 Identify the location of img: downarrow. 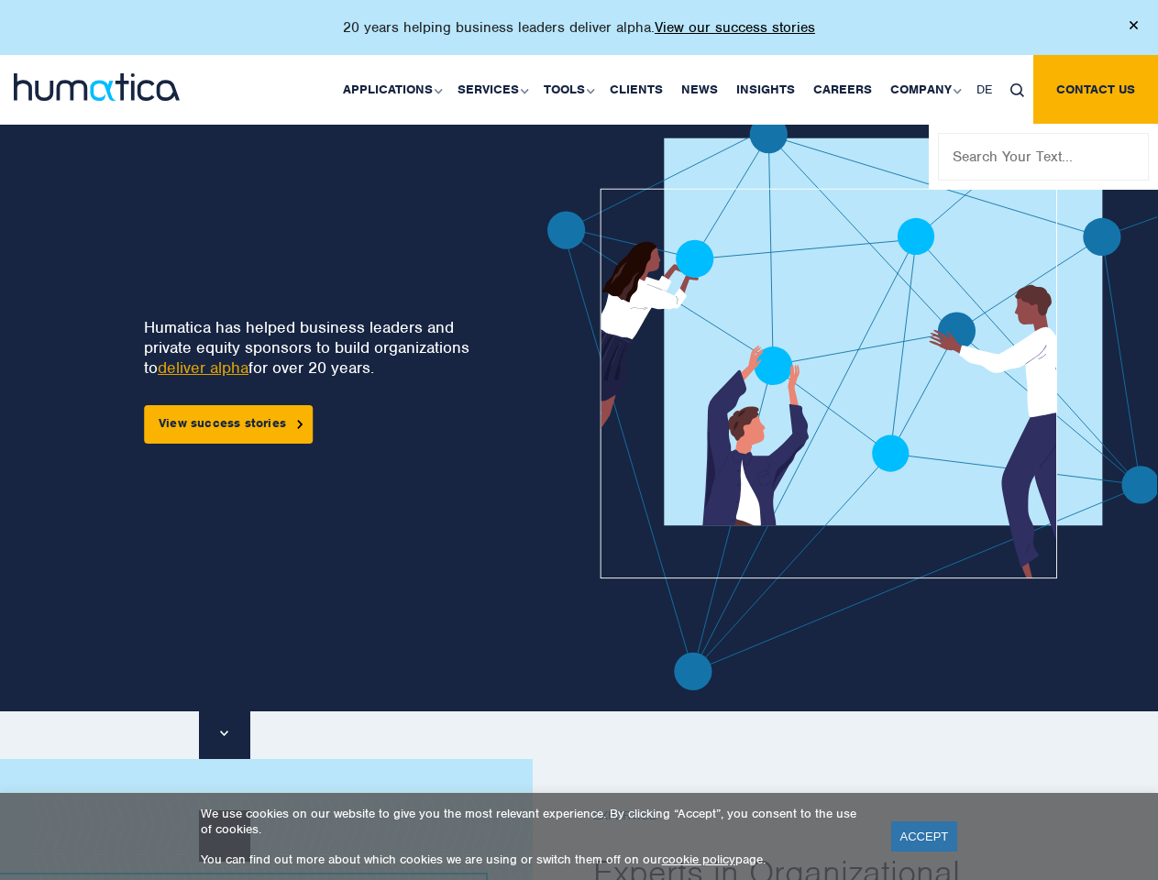
(224, 733).